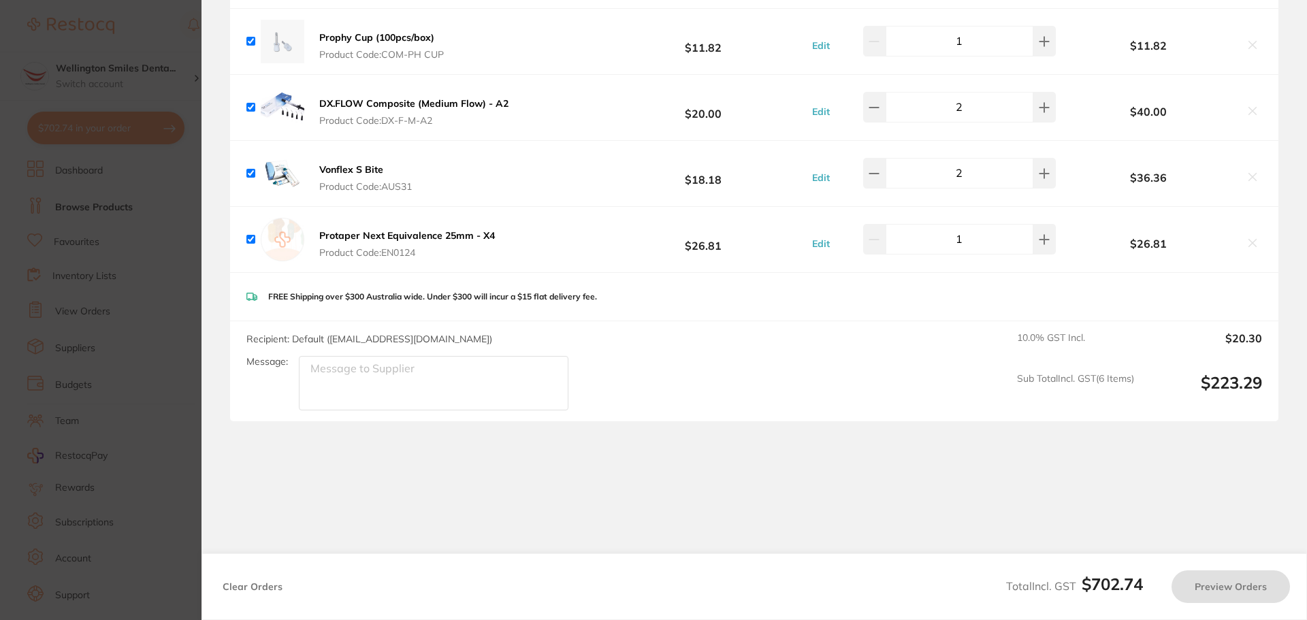 The image size is (1307, 620). Describe the element at coordinates (1075, 391) in the screenshot. I see `span: Sub Total Incl. GST ( 6 Items)` at that location.